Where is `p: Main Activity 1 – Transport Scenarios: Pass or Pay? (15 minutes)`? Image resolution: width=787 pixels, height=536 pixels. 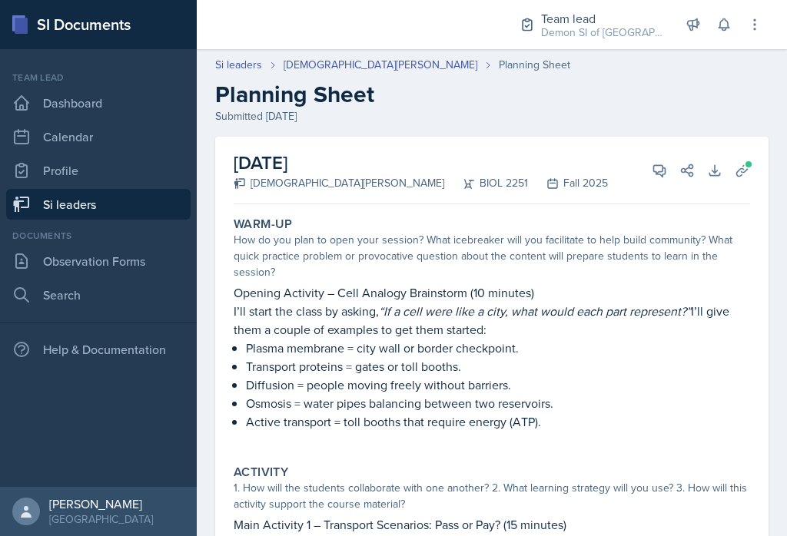
p: Main Activity 1 – Transport Scenarios: Pass or Pay? (15 minutes) is located at coordinates (492, 525).